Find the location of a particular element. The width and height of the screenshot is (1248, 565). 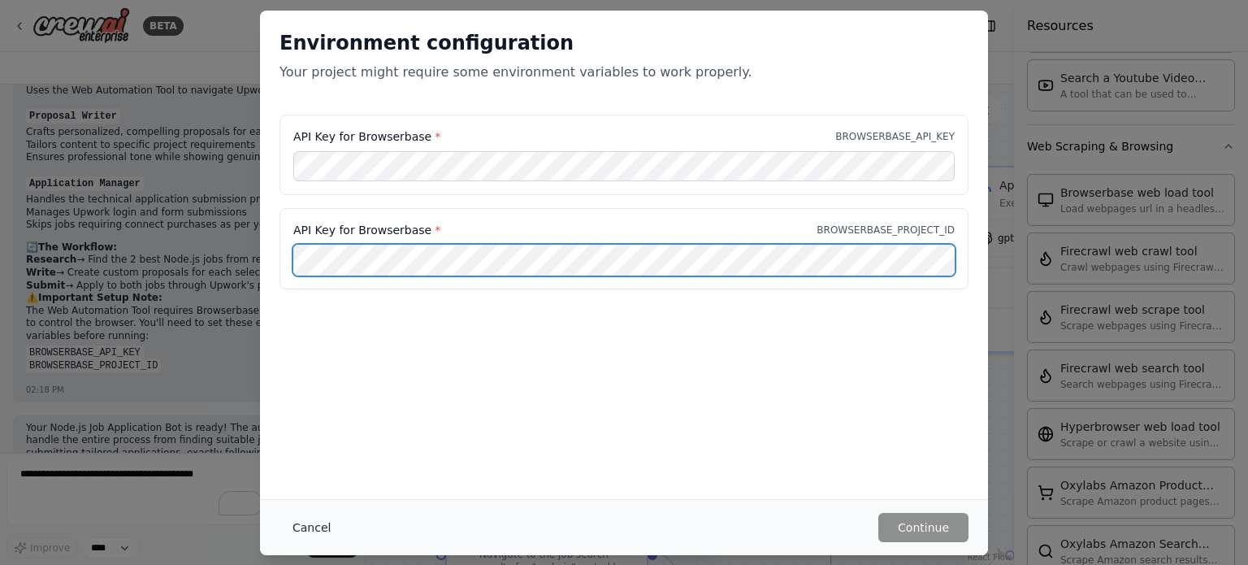

h2: Environment configuration is located at coordinates (624, 43).